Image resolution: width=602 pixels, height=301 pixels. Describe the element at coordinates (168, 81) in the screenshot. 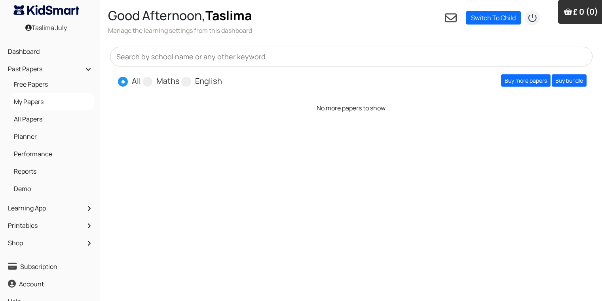

I see `label: Maths` at that location.